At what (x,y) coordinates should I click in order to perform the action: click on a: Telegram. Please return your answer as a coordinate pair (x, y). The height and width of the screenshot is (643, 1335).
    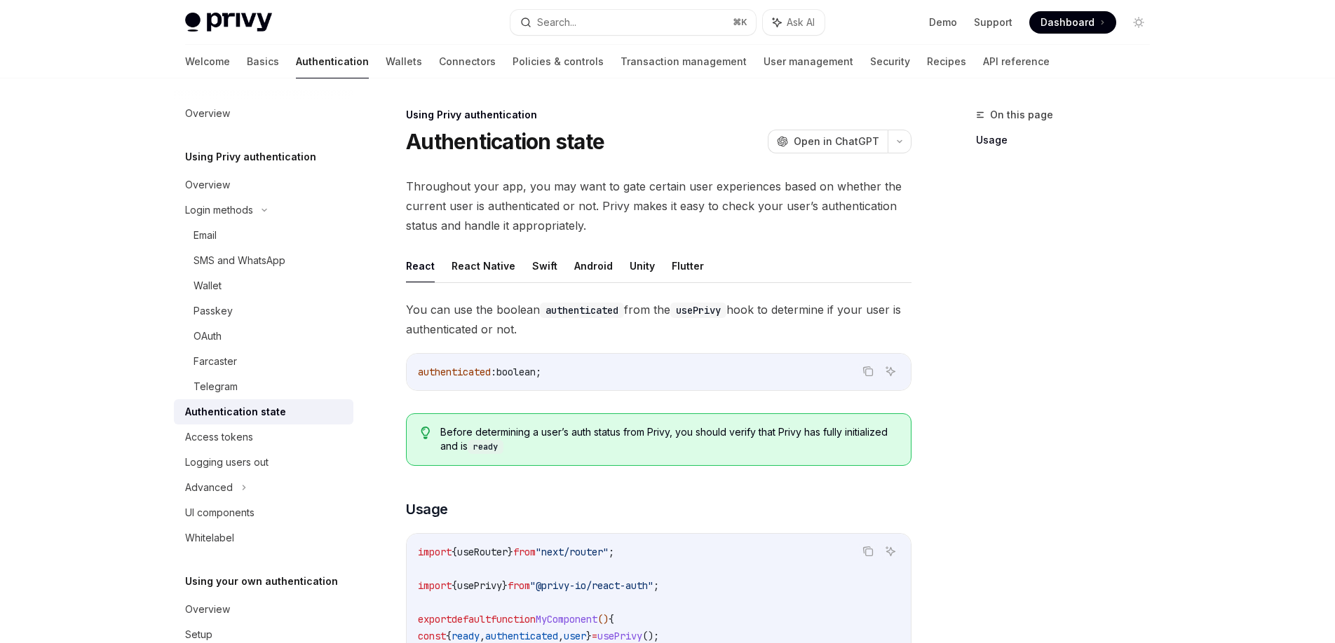
    Looking at the image, I should click on (264, 387).